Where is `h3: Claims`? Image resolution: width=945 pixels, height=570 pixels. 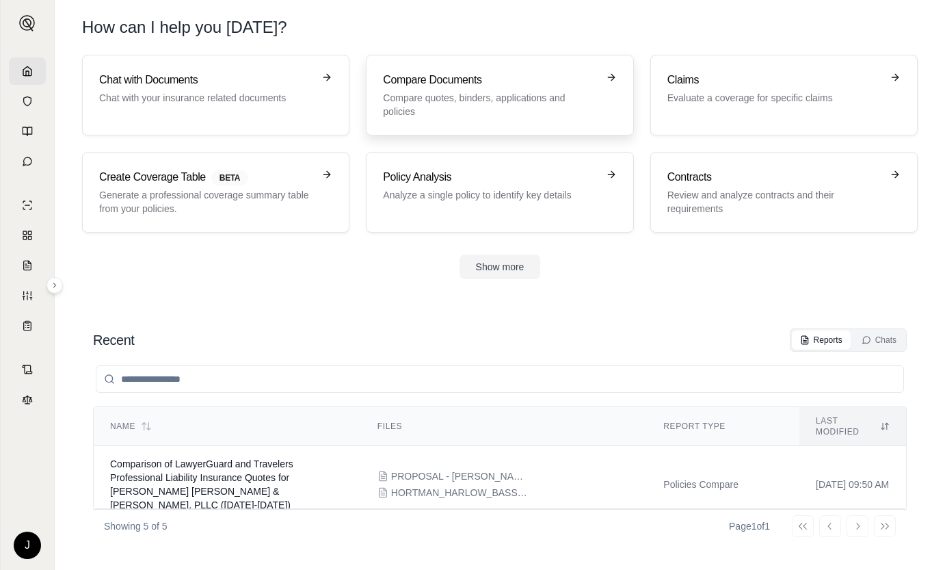
h3: Claims is located at coordinates (774, 80).